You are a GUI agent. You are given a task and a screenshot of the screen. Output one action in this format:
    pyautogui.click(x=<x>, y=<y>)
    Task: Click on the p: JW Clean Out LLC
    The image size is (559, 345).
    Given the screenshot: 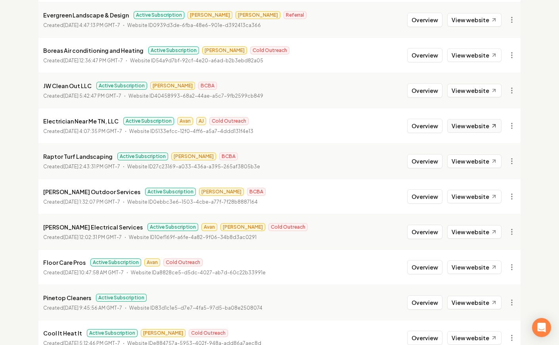 What is the action you would take?
    pyautogui.click(x=67, y=86)
    